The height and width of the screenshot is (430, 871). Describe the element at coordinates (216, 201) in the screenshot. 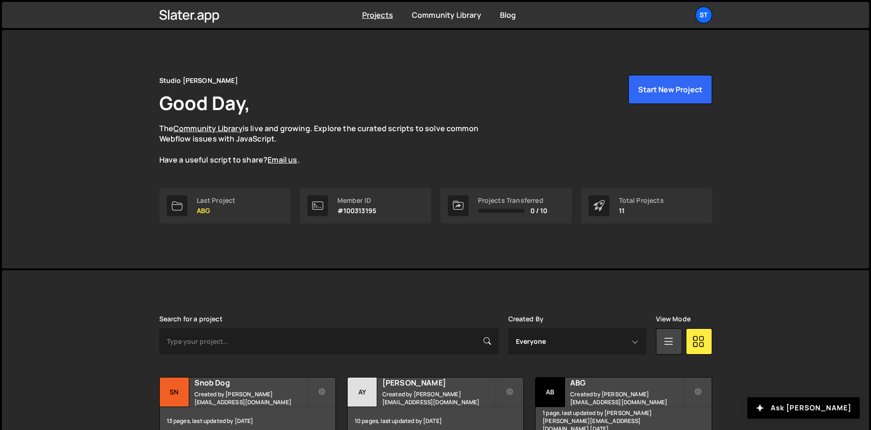

I see `div: Last Project` at that location.